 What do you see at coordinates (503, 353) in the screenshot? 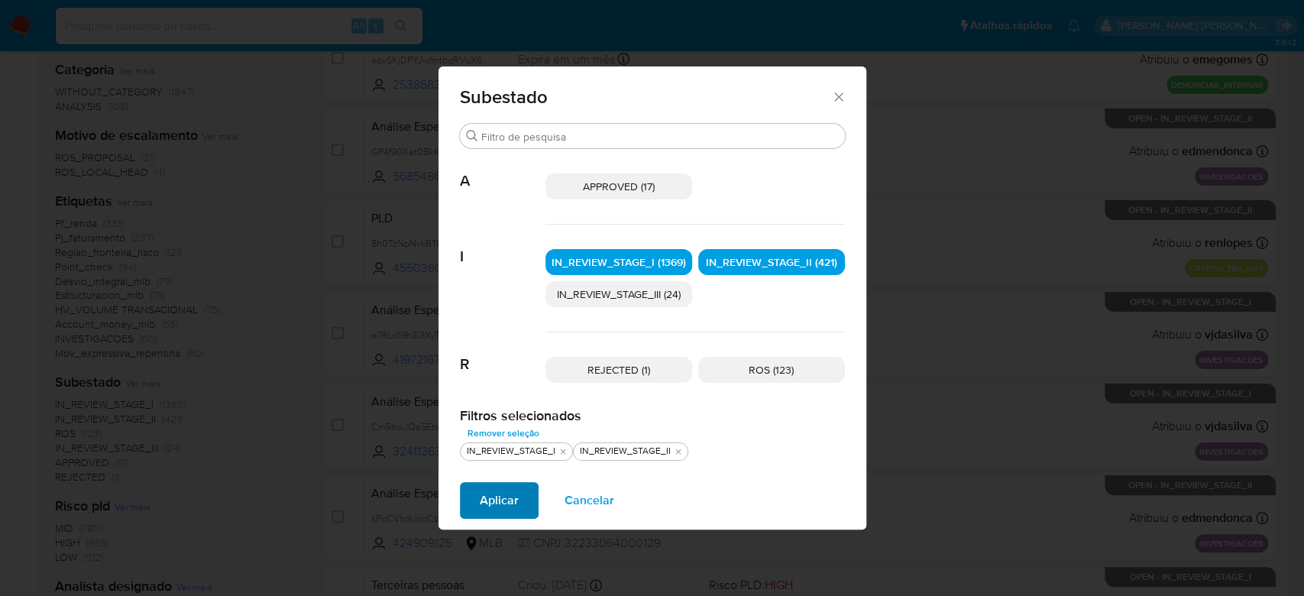
I see `span: R` at bounding box center [503, 353].